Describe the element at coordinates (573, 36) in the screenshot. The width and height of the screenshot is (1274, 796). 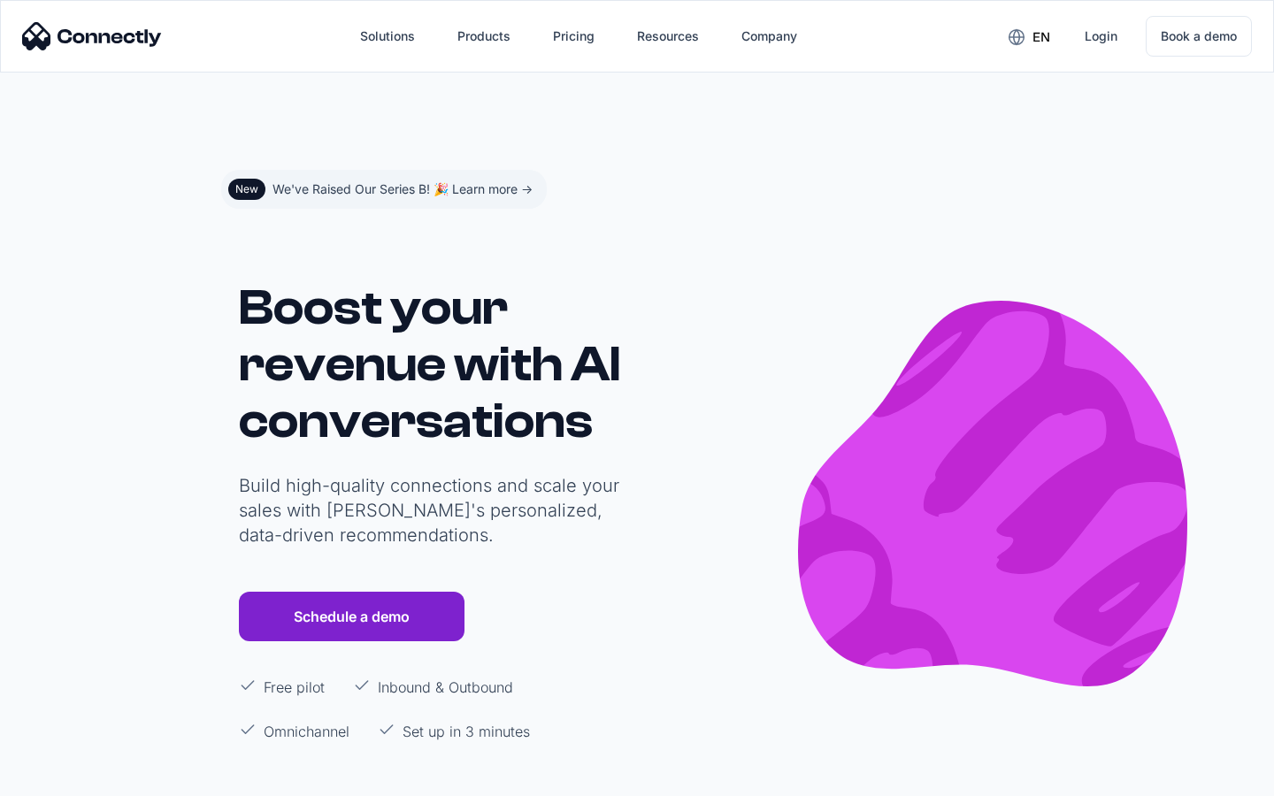
I see `div: Pricing` at that location.